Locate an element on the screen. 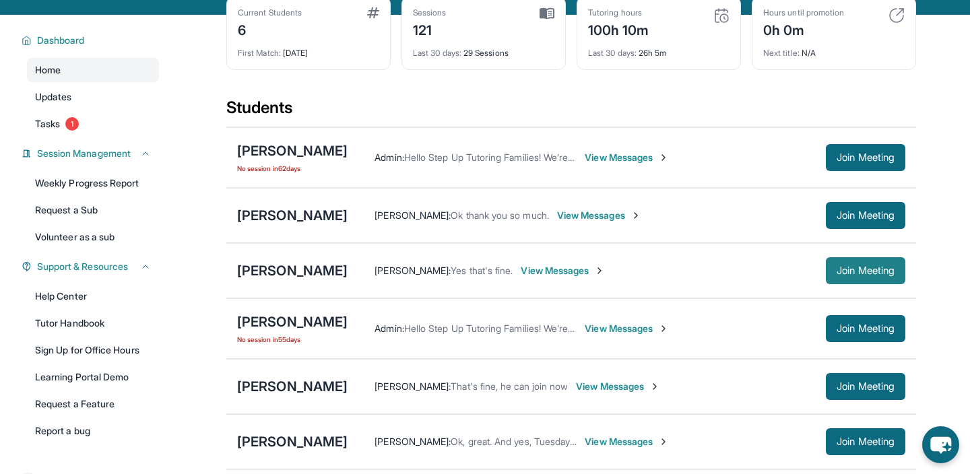  div: Current Students is located at coordinates (269, 13).